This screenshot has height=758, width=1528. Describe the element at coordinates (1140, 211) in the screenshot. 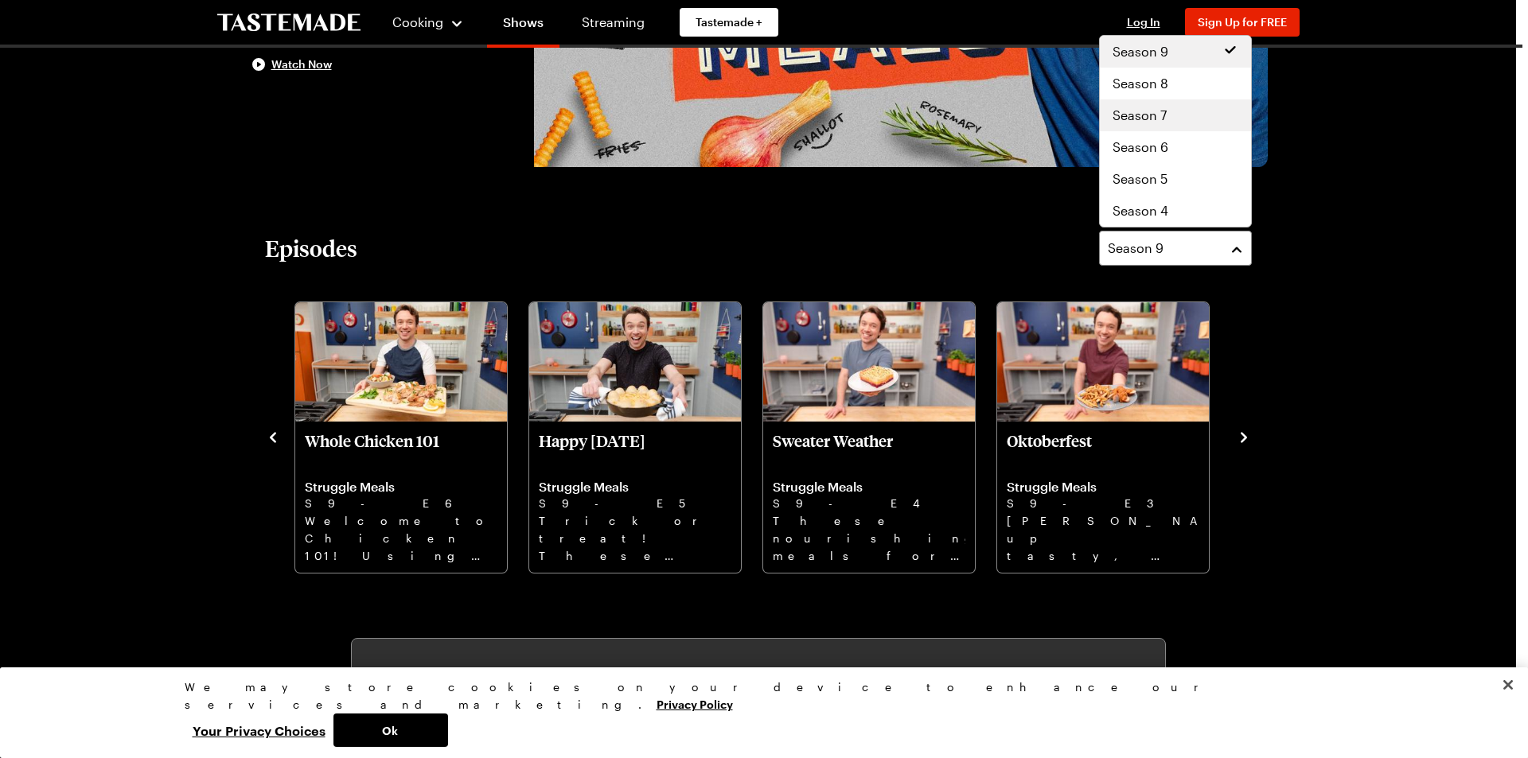

I see `span: Season 4` at that location.